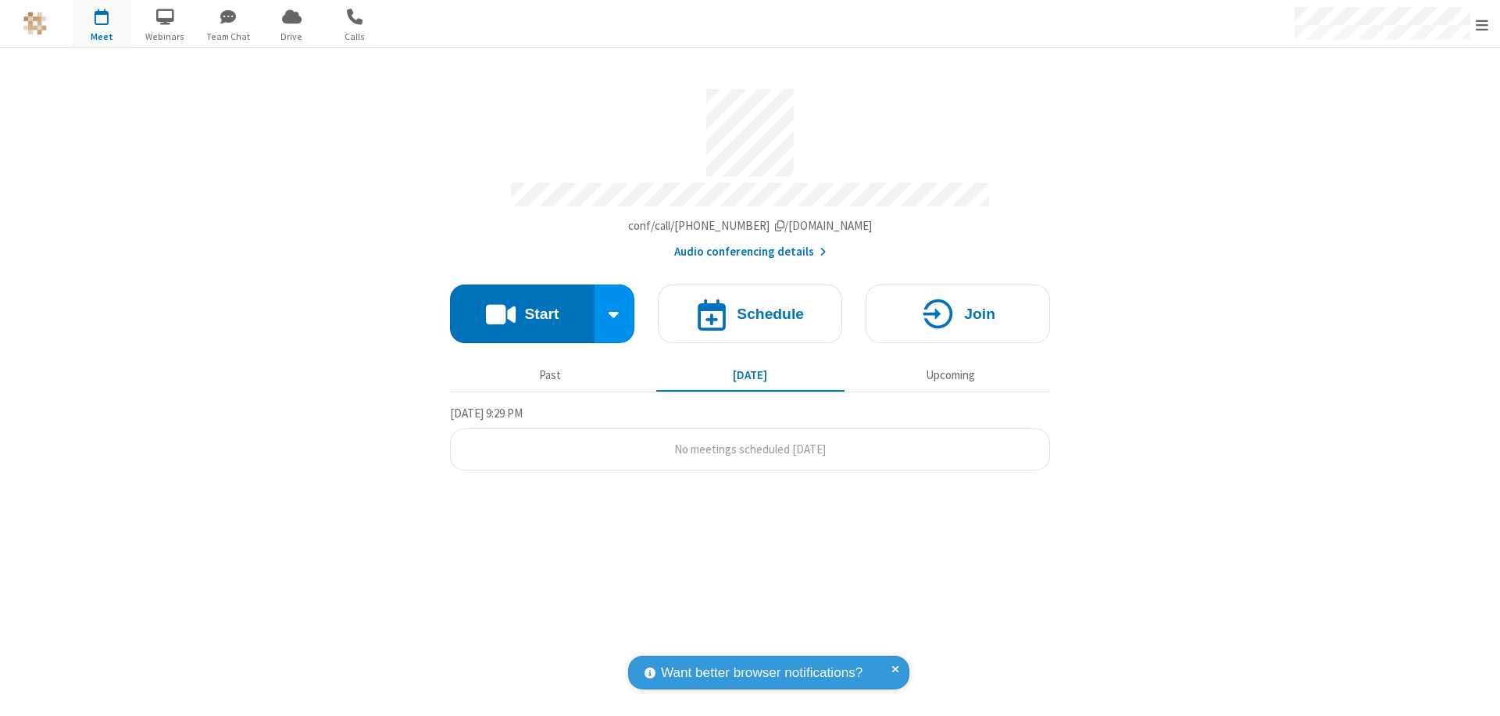 The image size is (1500, 716). What do you see at coordinates (750, 313) in the screenshot?
I see `button: Schedule` at bounding box center [750, 313].